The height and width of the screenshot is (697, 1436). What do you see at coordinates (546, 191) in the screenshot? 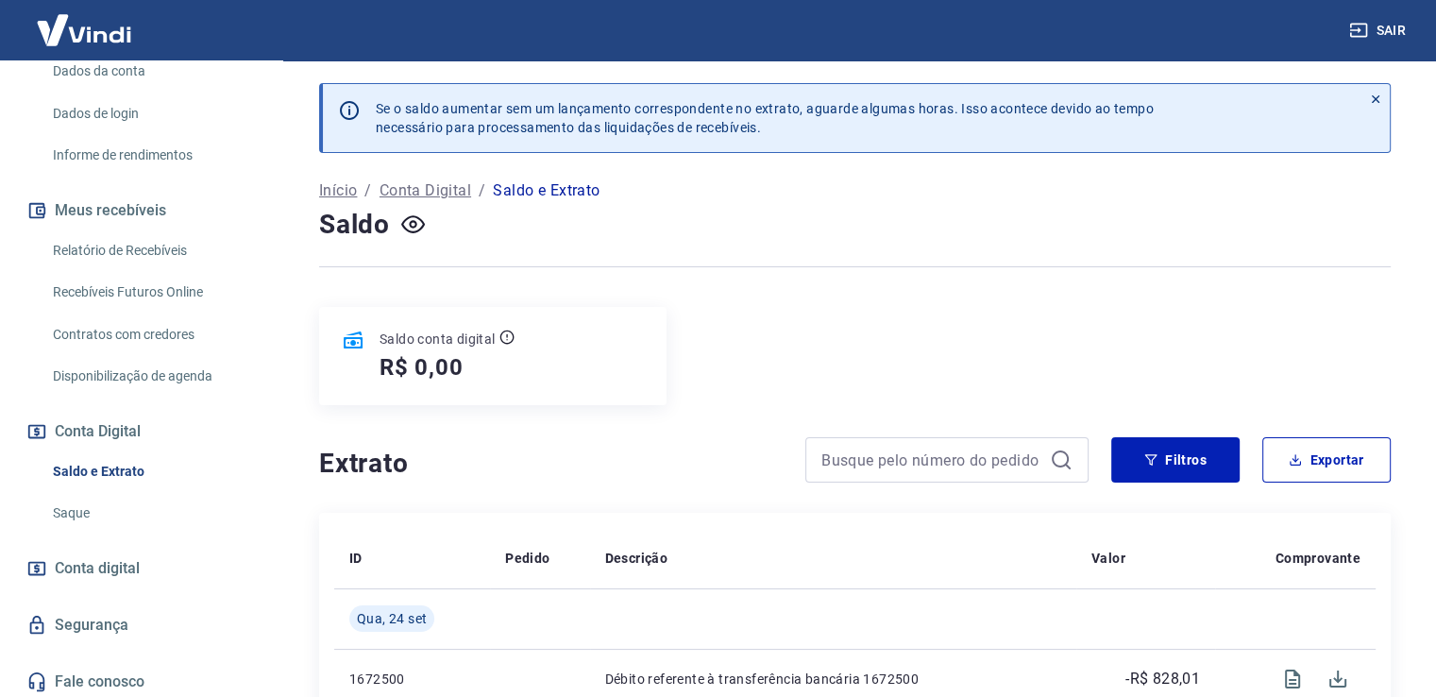
I see `p: Saldo e Extrato` at bounding box center [546, 191].